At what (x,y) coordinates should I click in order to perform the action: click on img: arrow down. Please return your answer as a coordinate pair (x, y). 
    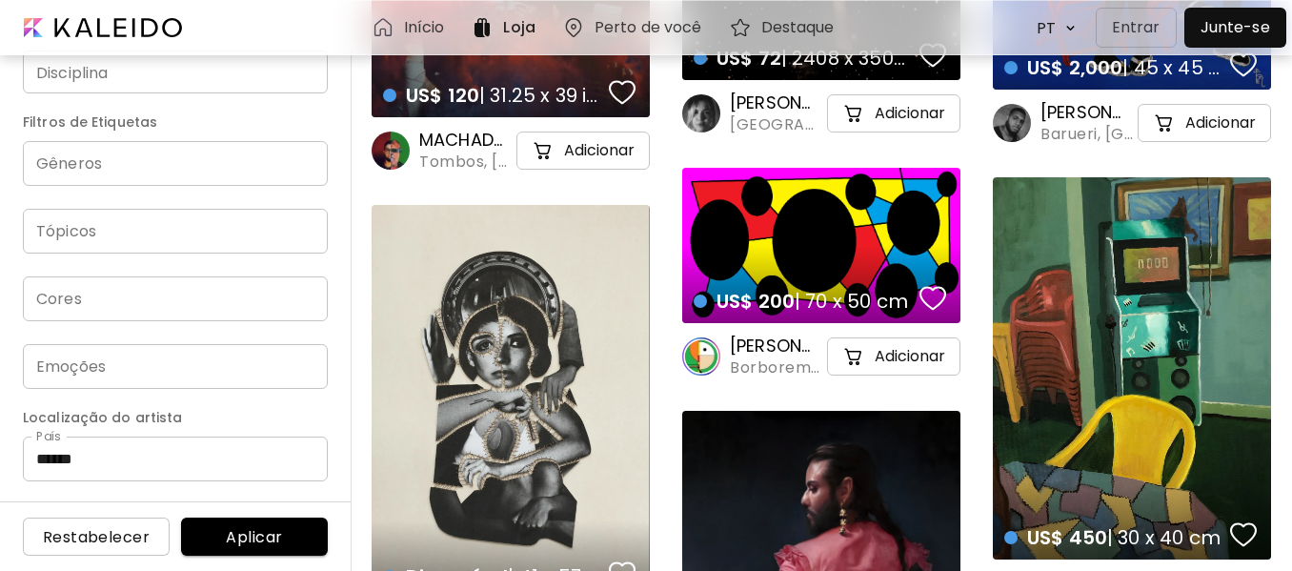
    Looking at the image, I should click on (1070, 28).